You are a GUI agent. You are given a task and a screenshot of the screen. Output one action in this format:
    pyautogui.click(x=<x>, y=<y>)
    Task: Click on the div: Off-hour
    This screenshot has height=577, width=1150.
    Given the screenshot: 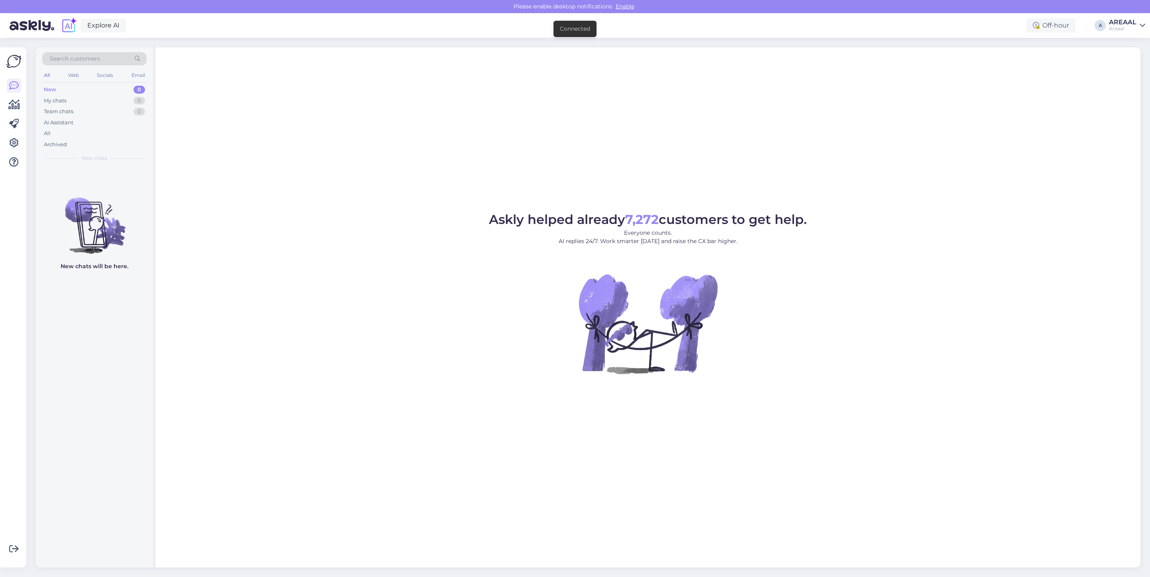 What is the action you would take?
    pyautogui.click(x=1051, y=26)
    